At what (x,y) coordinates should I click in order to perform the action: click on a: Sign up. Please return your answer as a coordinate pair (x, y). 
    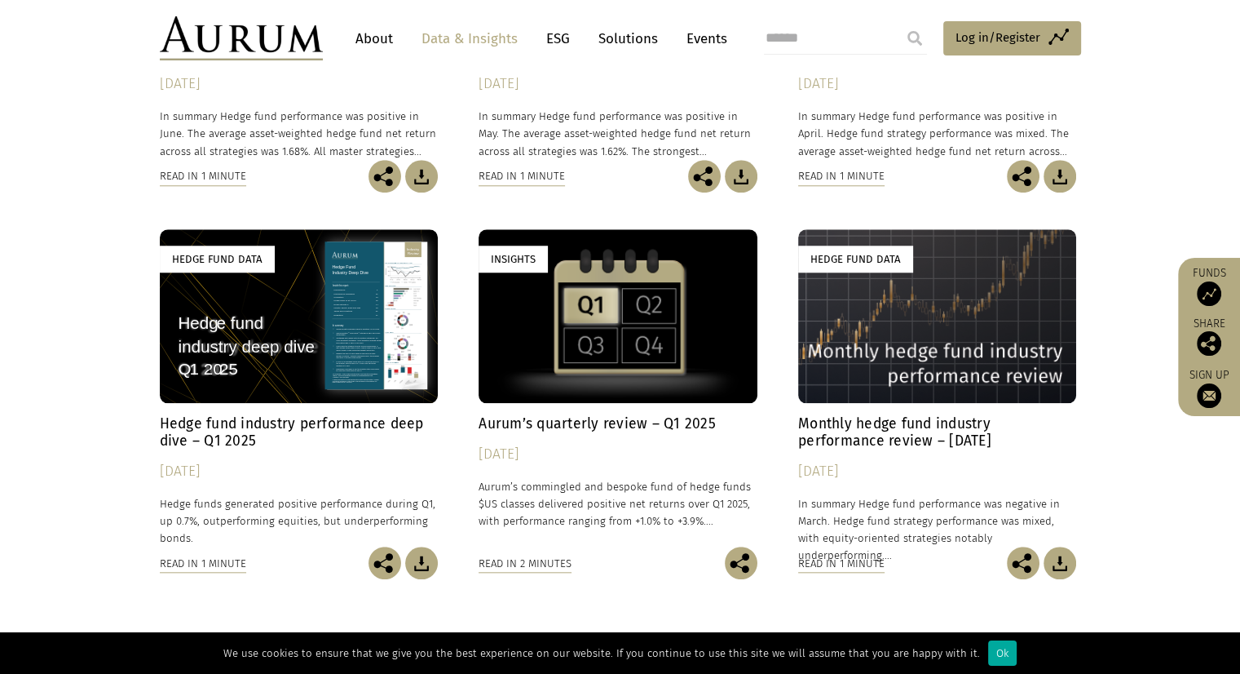
    Looking at the image, I should click on (1209, 387).